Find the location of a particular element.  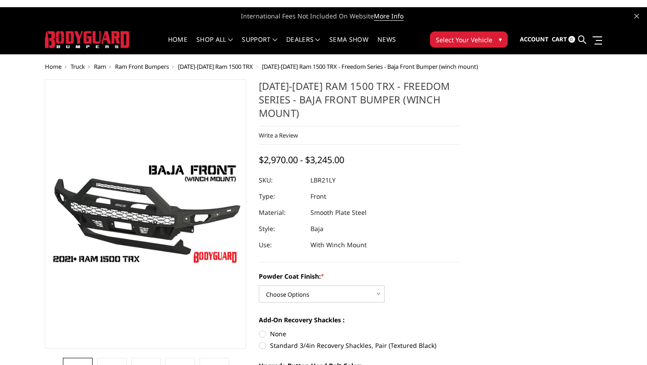

a: Support is located at coordinates (259, 45).